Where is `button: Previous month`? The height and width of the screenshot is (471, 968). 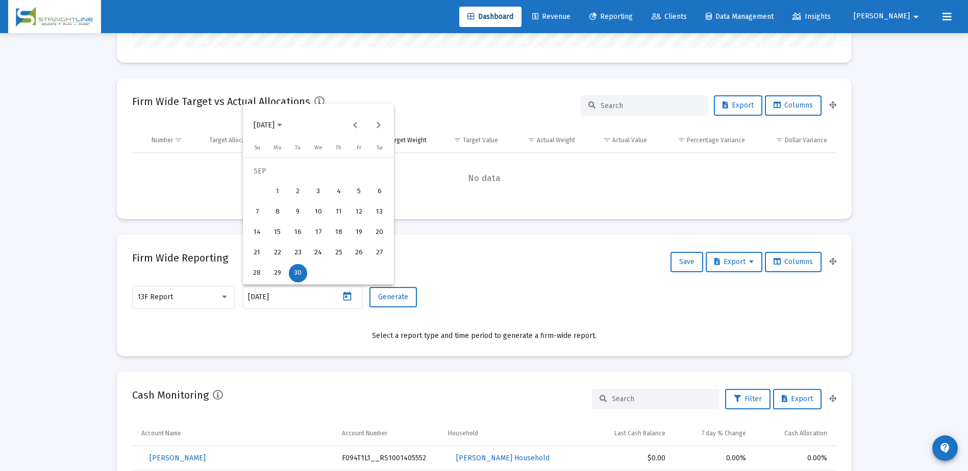 button: Previous month is located at coordinates (355, 125).